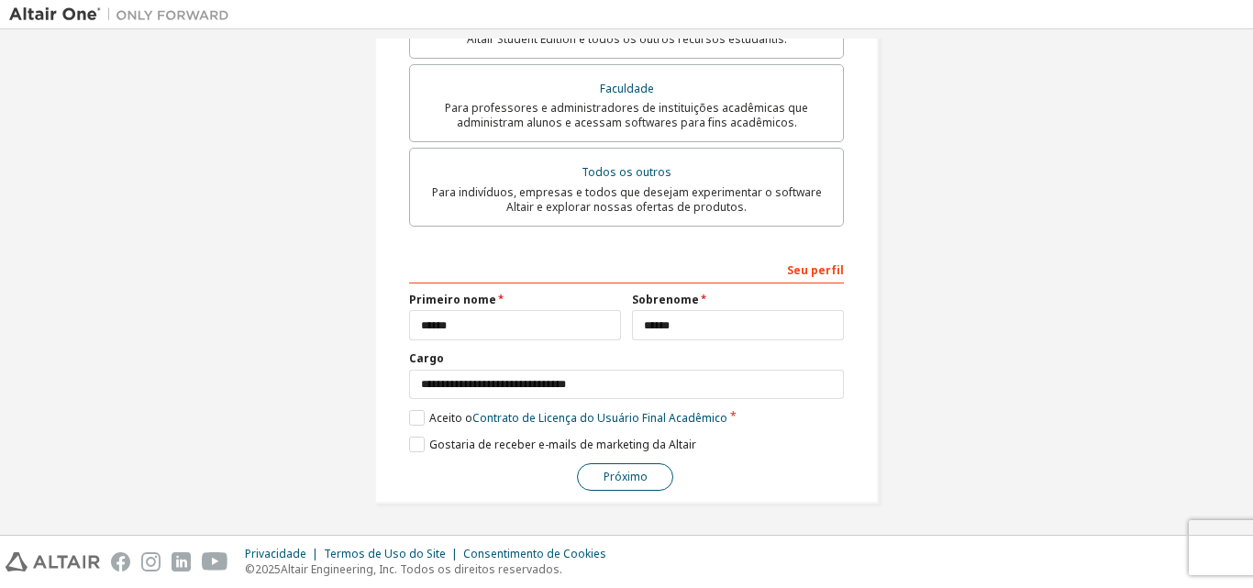 This screenshot has width=1253, height=588. What do you see at coordinates (698, 417) in the screenshot?
I see `font: Acadêmico` at bounding box center [698, 417].